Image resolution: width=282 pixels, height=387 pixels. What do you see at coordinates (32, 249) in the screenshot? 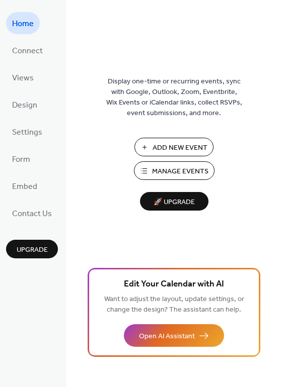
I see `button: Upgrade` at bounding box center [32, 249].